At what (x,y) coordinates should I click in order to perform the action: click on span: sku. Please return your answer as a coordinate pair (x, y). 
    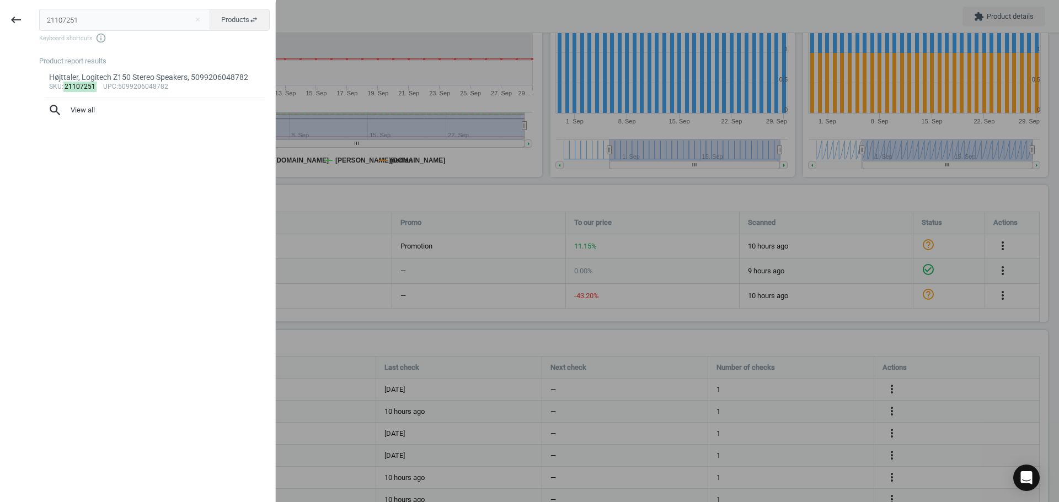
    Looking at the image, I should click on (55, 87).